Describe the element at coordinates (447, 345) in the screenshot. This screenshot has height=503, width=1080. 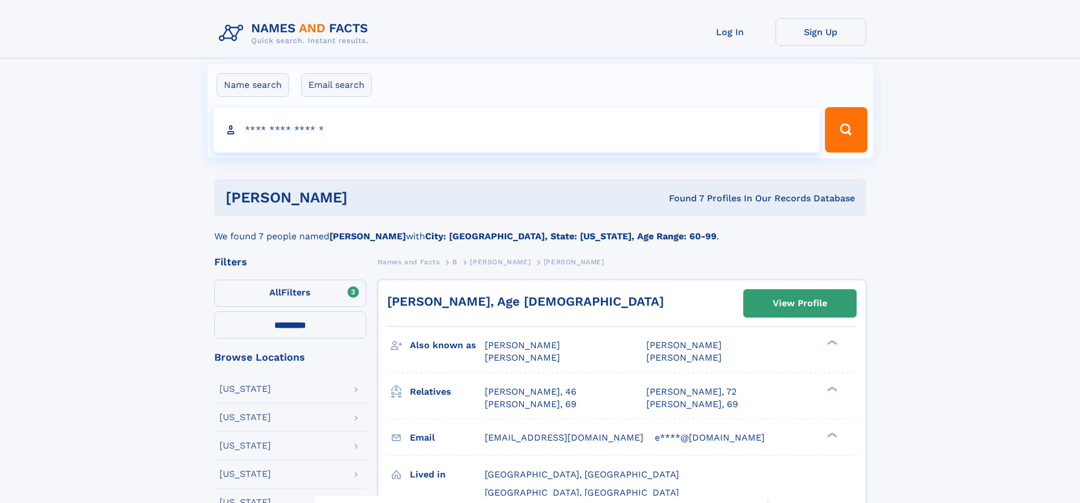
I see `h3: Also known as` at that location.